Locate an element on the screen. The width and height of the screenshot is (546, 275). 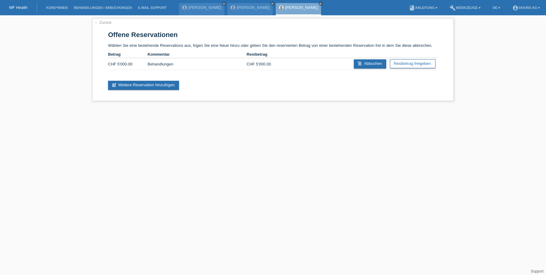
a: MF Health is located at coordinates (18, 7).